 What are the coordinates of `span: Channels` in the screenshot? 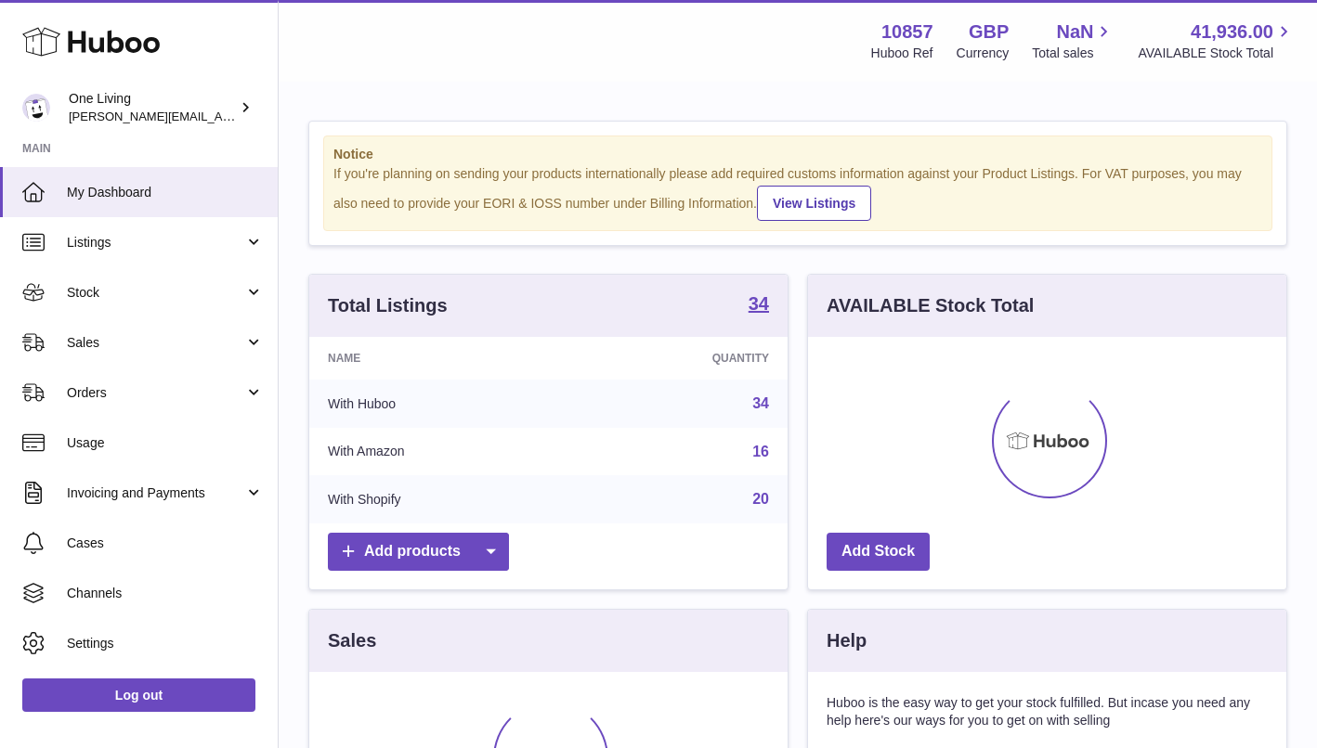 It's located at (165, 593).